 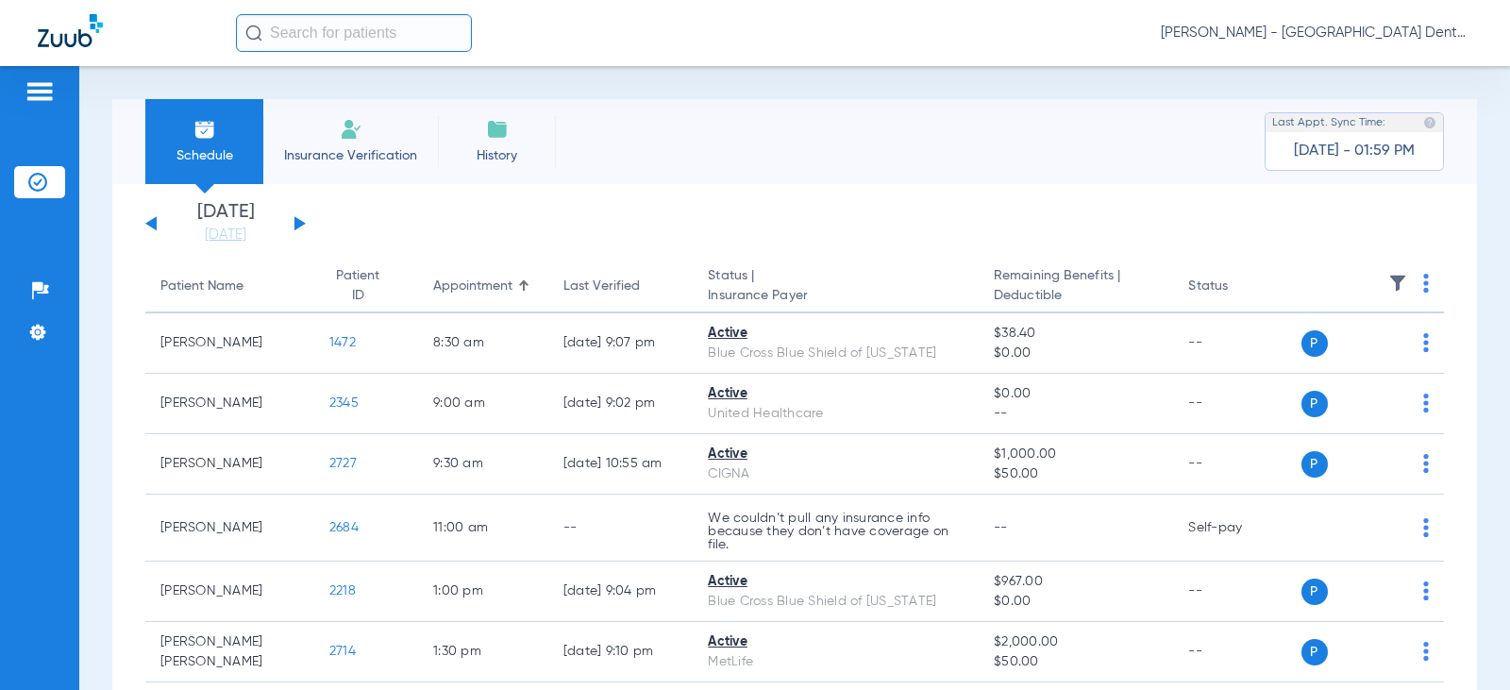 I want to click on span: 2684, so click(x=344, y=528).